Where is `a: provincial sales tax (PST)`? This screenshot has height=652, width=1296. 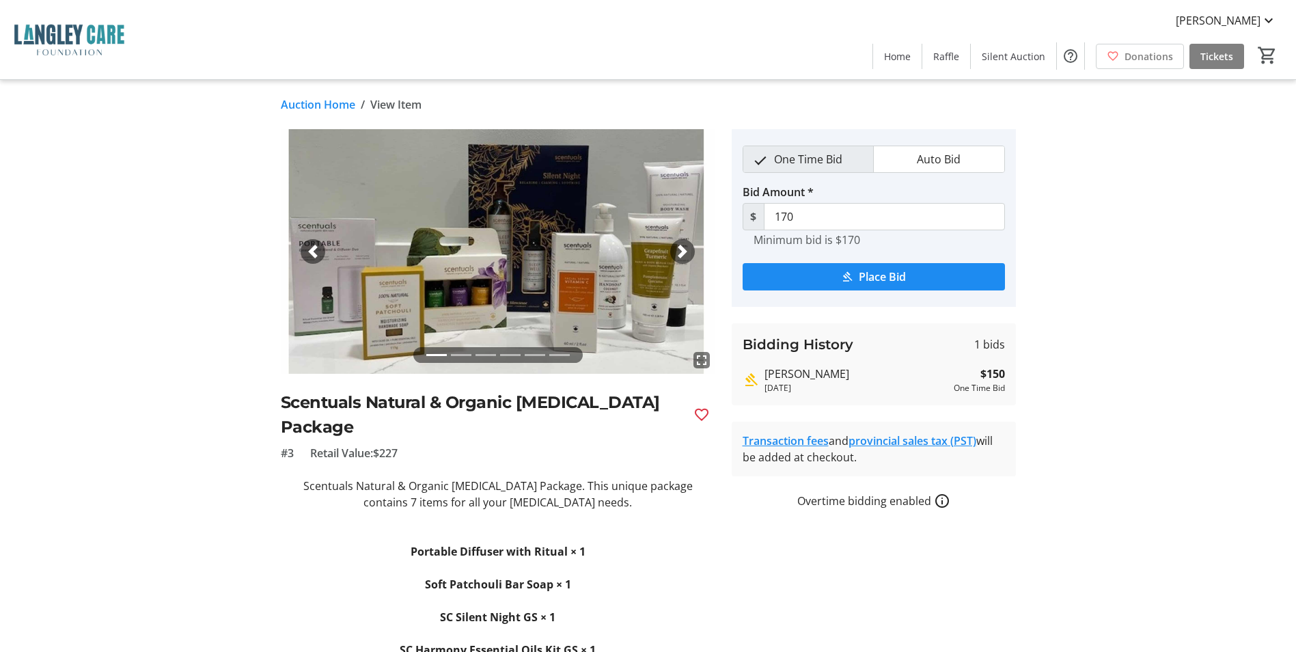
a: provincial sales tax (PST) is located at coordinates (912, 441).